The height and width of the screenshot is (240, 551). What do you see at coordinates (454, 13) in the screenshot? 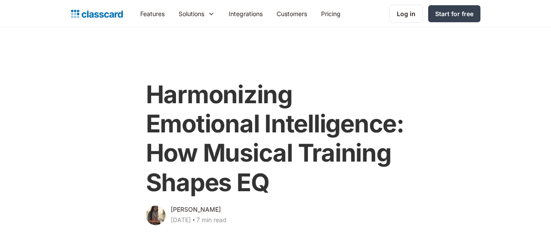
I see `a: Start for free` at bounding box center [454, 13].